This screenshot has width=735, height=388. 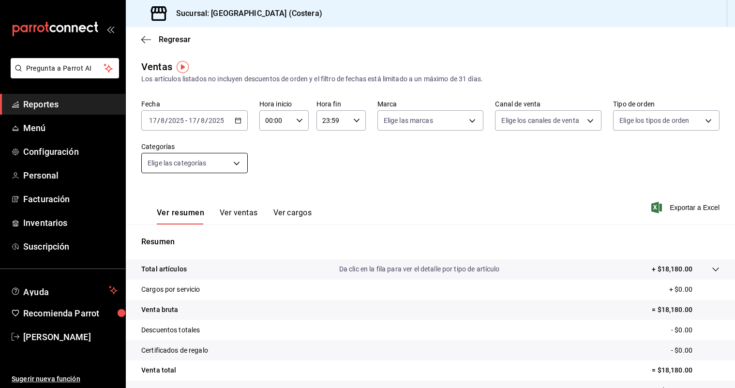 I want to click on label: Fecha, so click(x=194, y=104).